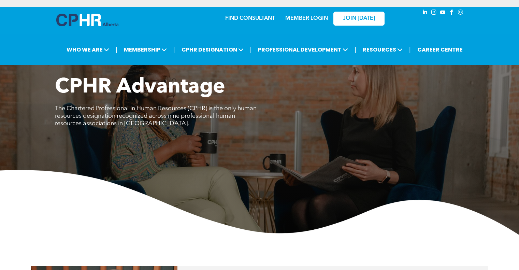 The width and height of the screenshot is (519, 270). What do you see at coordinates (156, 116) in the screenshot?
I see `span: The Chartered Professional in Human Resources (CPHR) is the only human resources designation reco...` at bounding box center [156, 116].